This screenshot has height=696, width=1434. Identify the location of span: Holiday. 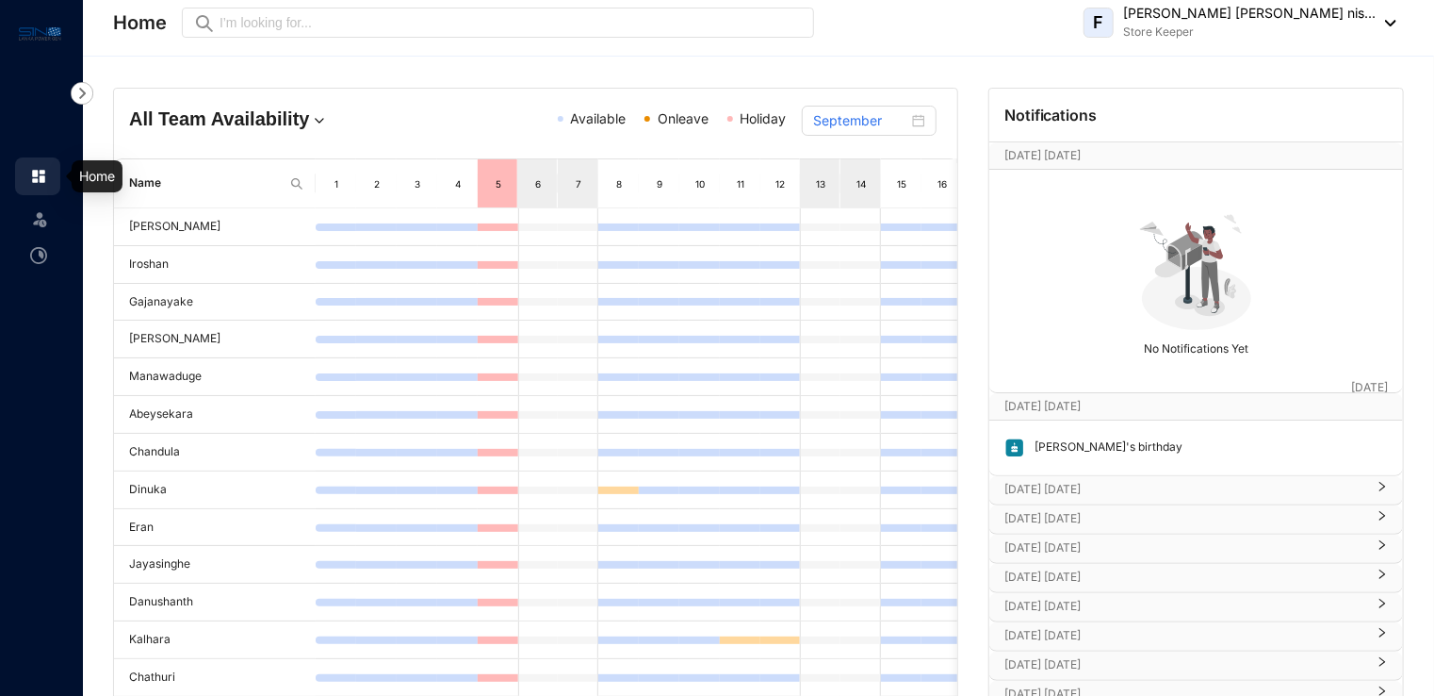
(763, 118).